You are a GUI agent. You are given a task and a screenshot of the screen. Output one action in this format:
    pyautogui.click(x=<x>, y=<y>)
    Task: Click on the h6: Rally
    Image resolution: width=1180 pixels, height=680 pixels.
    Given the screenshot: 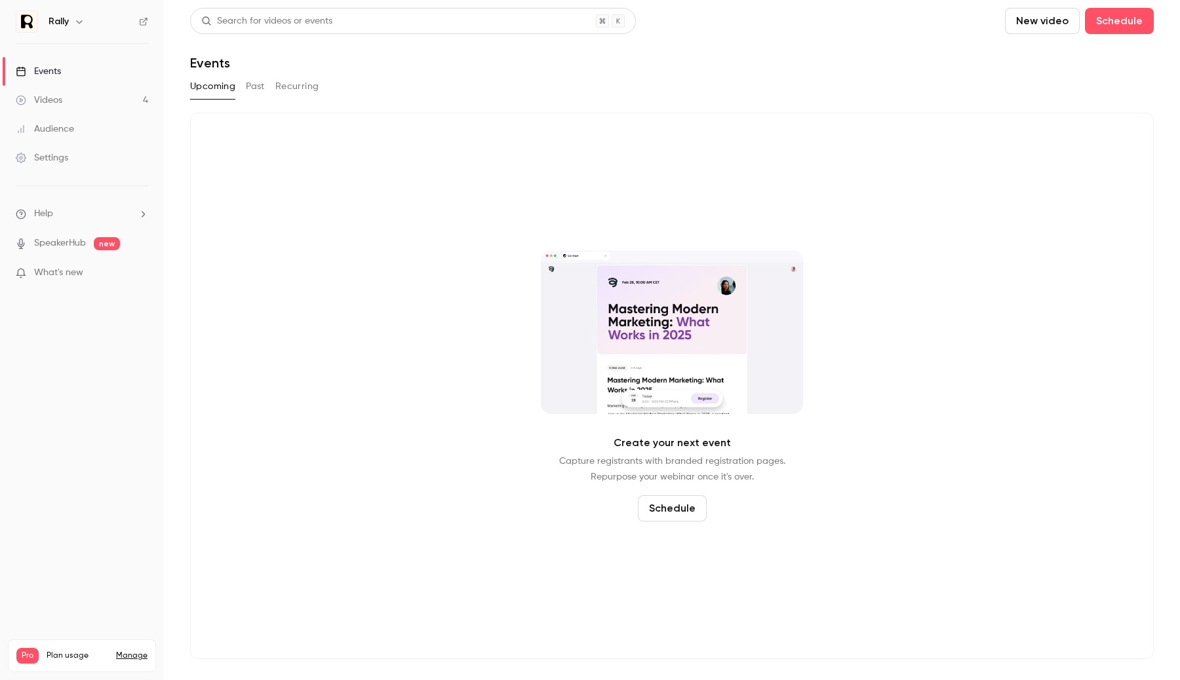 What is the action you would take?
    pyautogui.click(x=58, y=22)
    